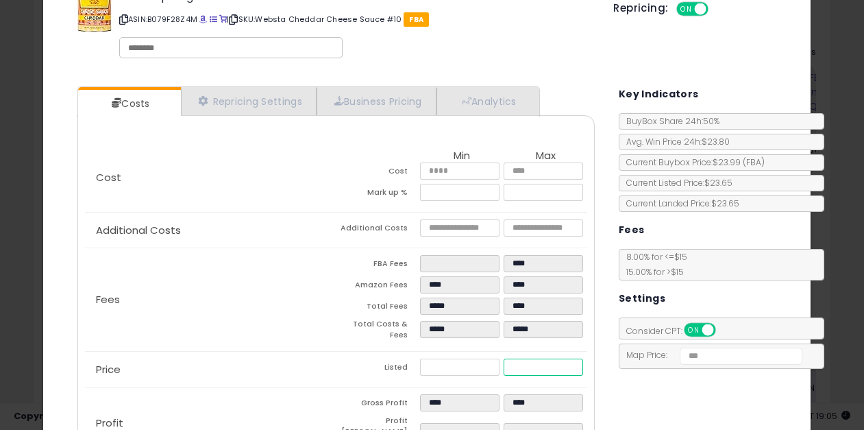 This screenshot has height=430, width=864. I want to click on p: Additional Costs, so click(210, 230).